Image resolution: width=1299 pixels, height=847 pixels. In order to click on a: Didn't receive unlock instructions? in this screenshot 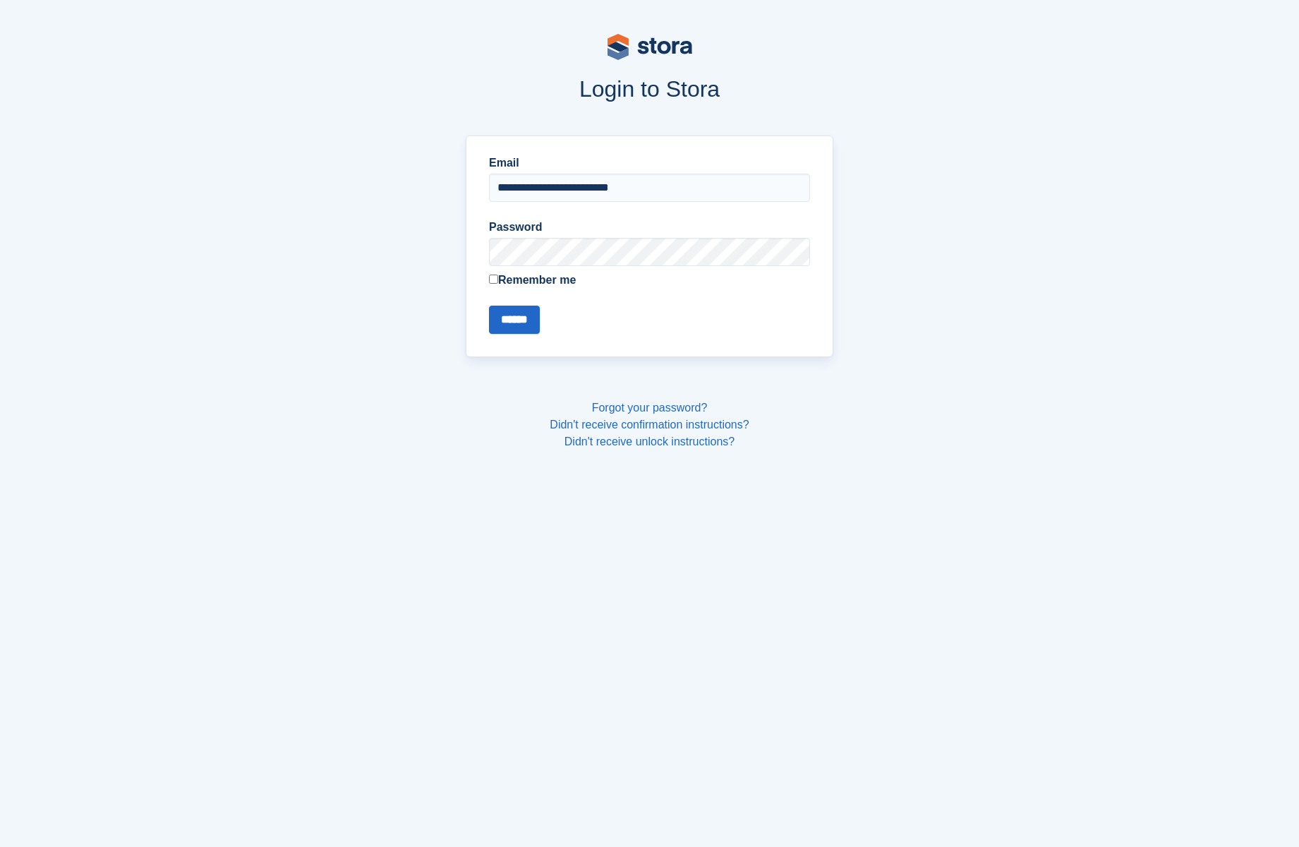, I will do `click(649, 441)`.